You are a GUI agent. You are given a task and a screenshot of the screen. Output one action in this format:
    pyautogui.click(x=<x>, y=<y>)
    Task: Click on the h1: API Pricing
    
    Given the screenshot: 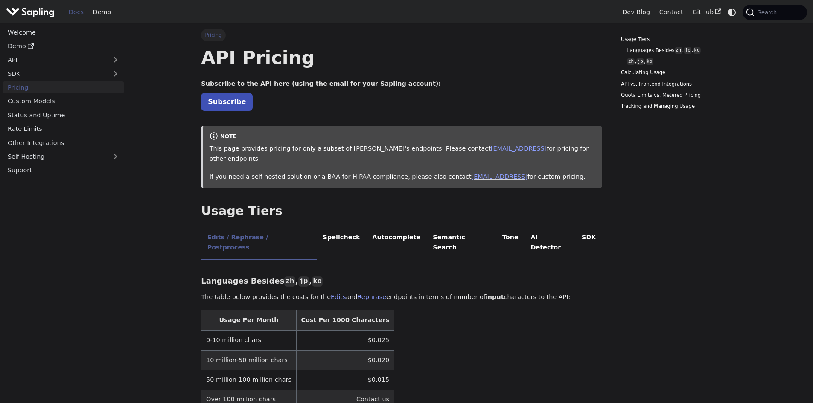 What is the action you would take?
    pyautogui.click(x=402, y=58)
    